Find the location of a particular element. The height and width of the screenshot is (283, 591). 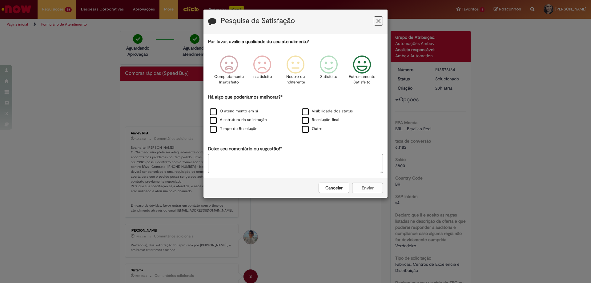

div: Extremamente Satisfeito is located at coordinates (362, 72).